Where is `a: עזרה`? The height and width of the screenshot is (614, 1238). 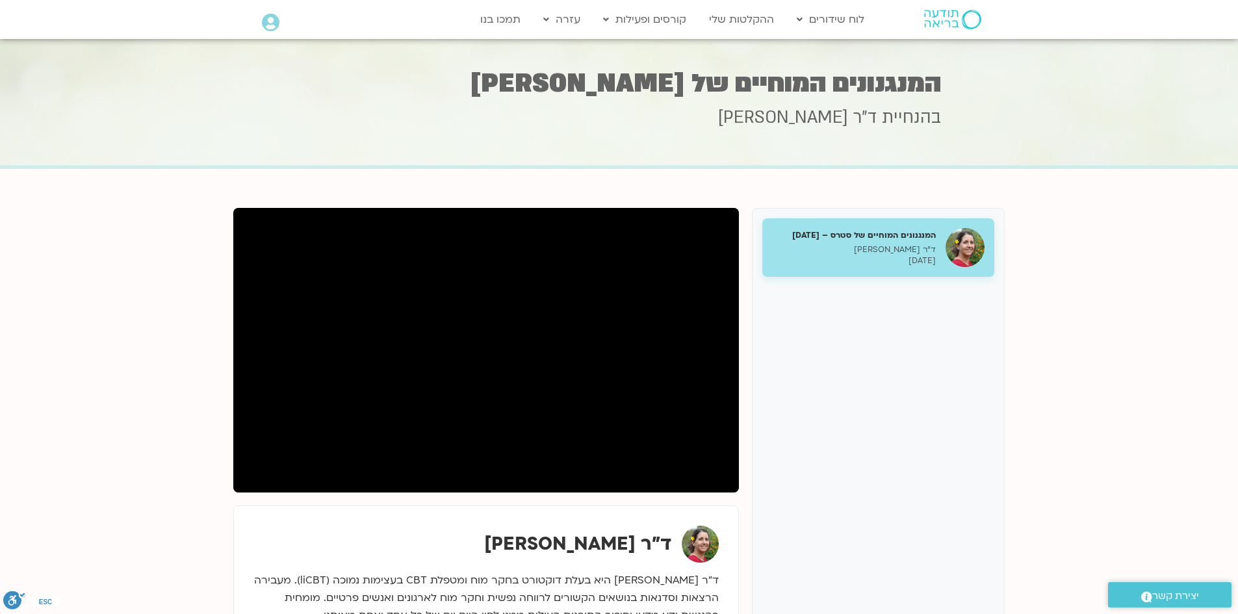
a: עזרה is located at coordinates (562, 19).